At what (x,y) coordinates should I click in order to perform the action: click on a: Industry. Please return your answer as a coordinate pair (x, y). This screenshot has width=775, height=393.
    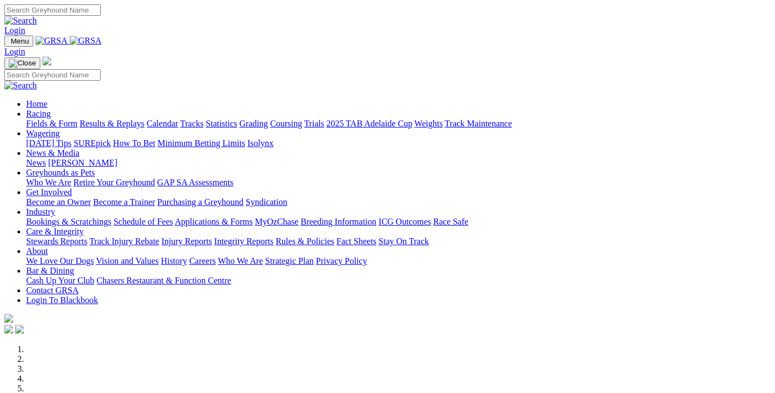
    Looking at the image, I should click on (40, 211).